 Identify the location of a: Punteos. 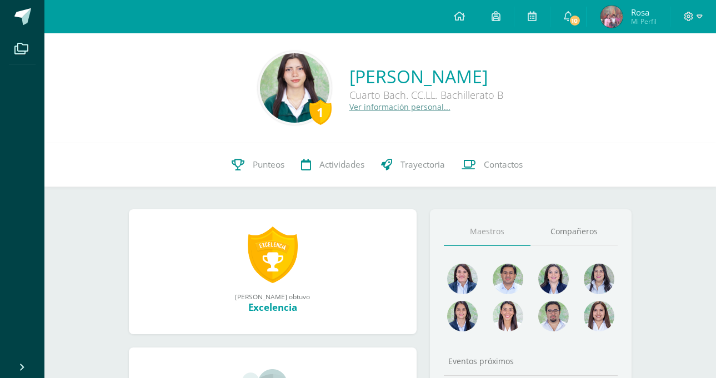
(258, 165).